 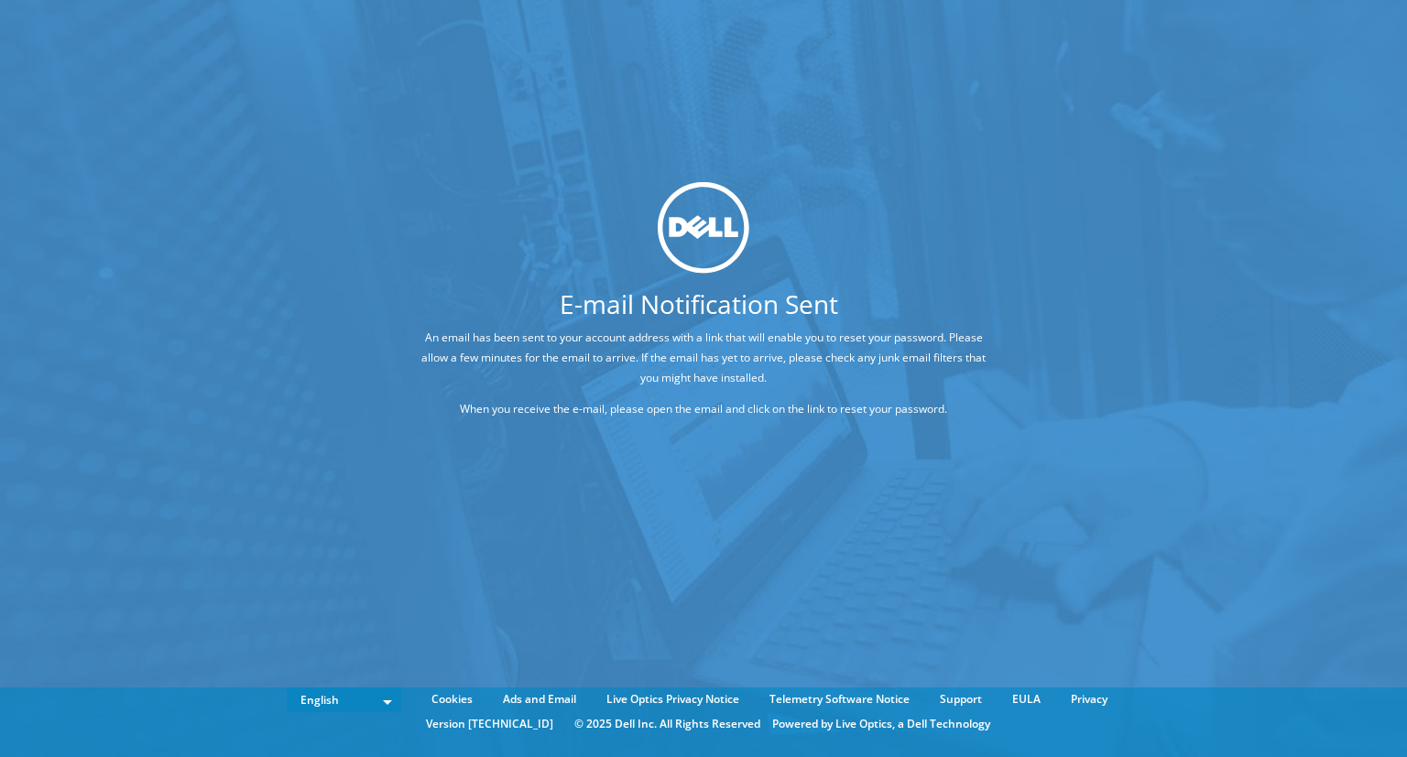 What do you see at coordinates (703, 357) in the screenshot?
I see `p: An email has been sent to your account address with a link that will enable you to reset your pas...` at bounding box center [703, 357].